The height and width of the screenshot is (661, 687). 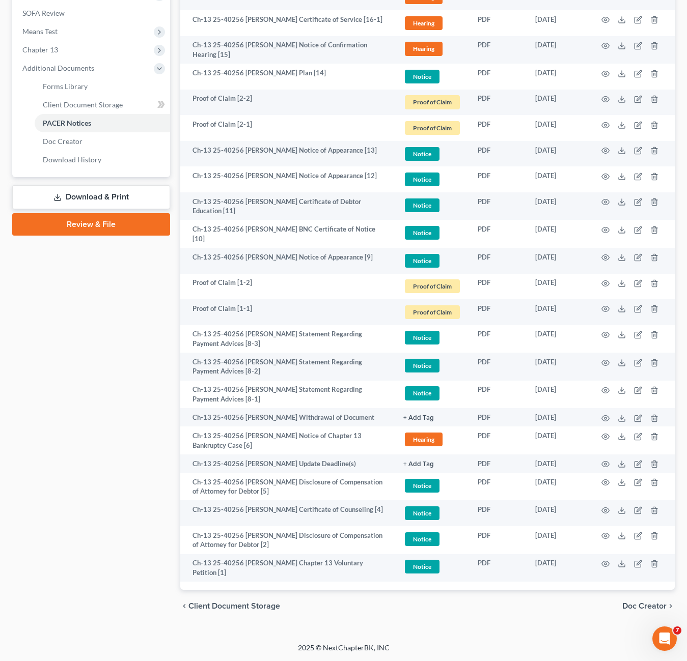 I want to click on span: PACER Notices, so click(x=67, y=123).